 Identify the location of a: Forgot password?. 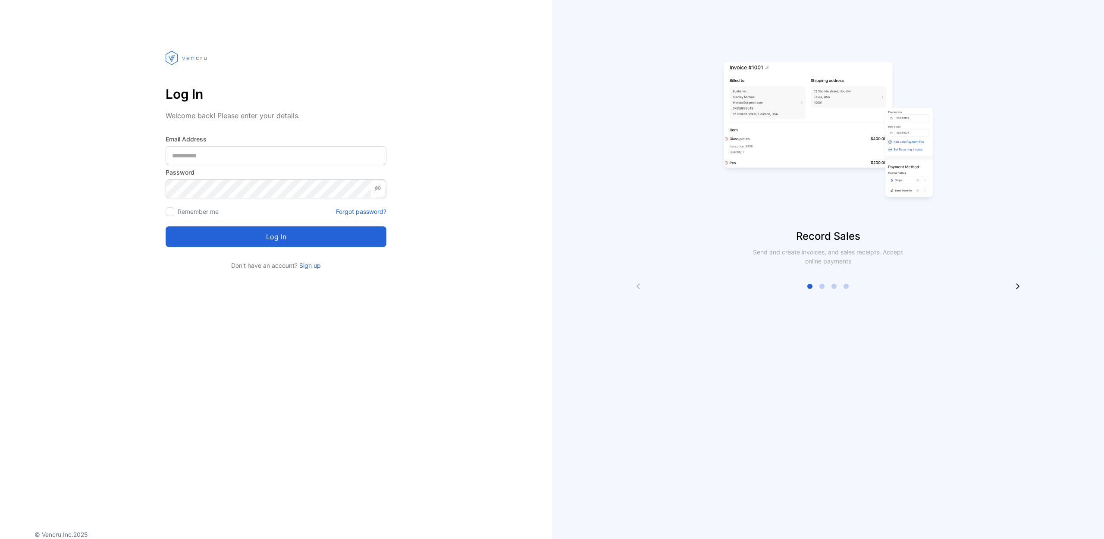
(361, 211).